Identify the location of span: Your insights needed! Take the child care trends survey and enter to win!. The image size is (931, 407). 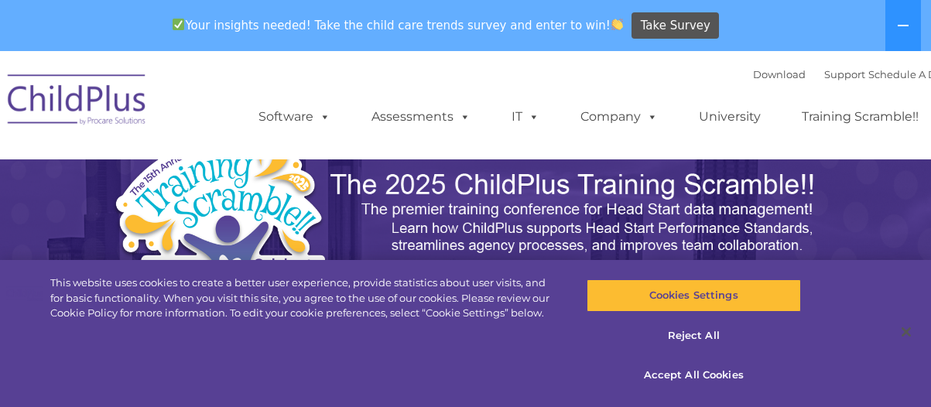
(398, 25).